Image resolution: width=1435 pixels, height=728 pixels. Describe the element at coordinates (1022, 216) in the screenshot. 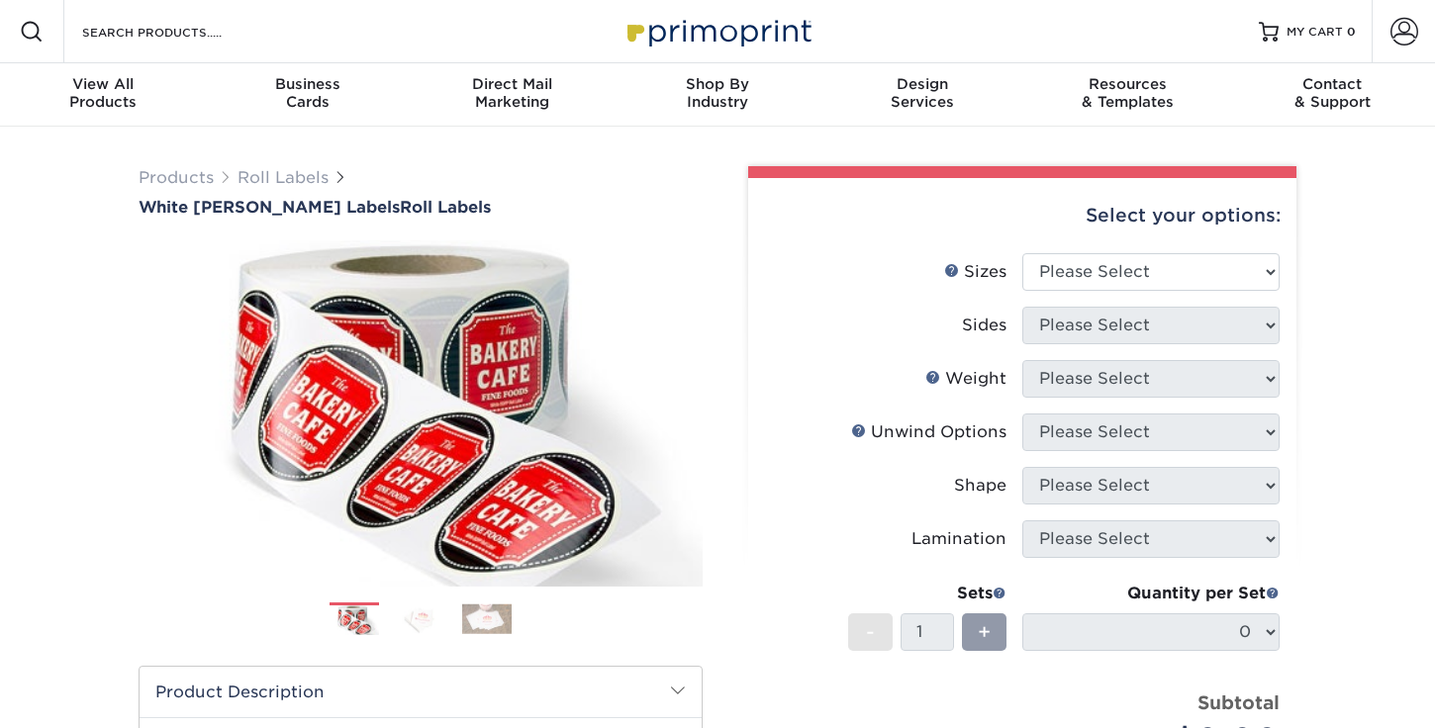

I see `div: Select your options:` at that location.